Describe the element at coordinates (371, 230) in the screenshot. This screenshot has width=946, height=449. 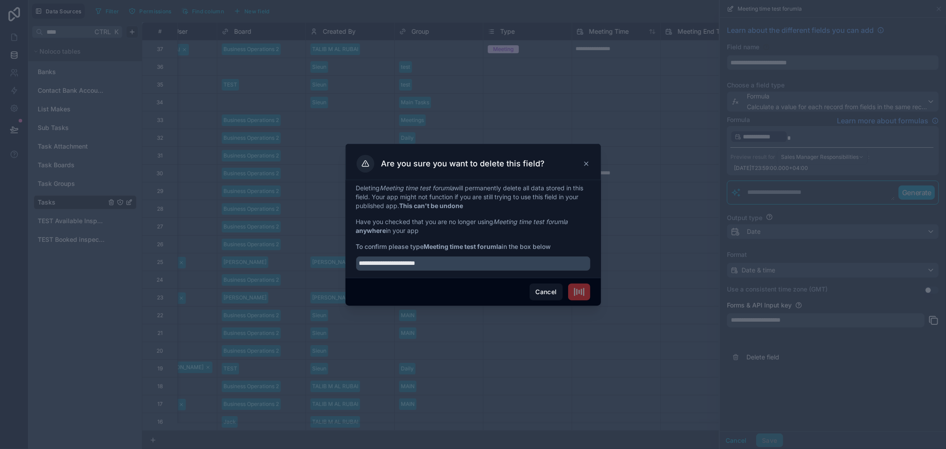
I see `strong: anywhere` at that location.